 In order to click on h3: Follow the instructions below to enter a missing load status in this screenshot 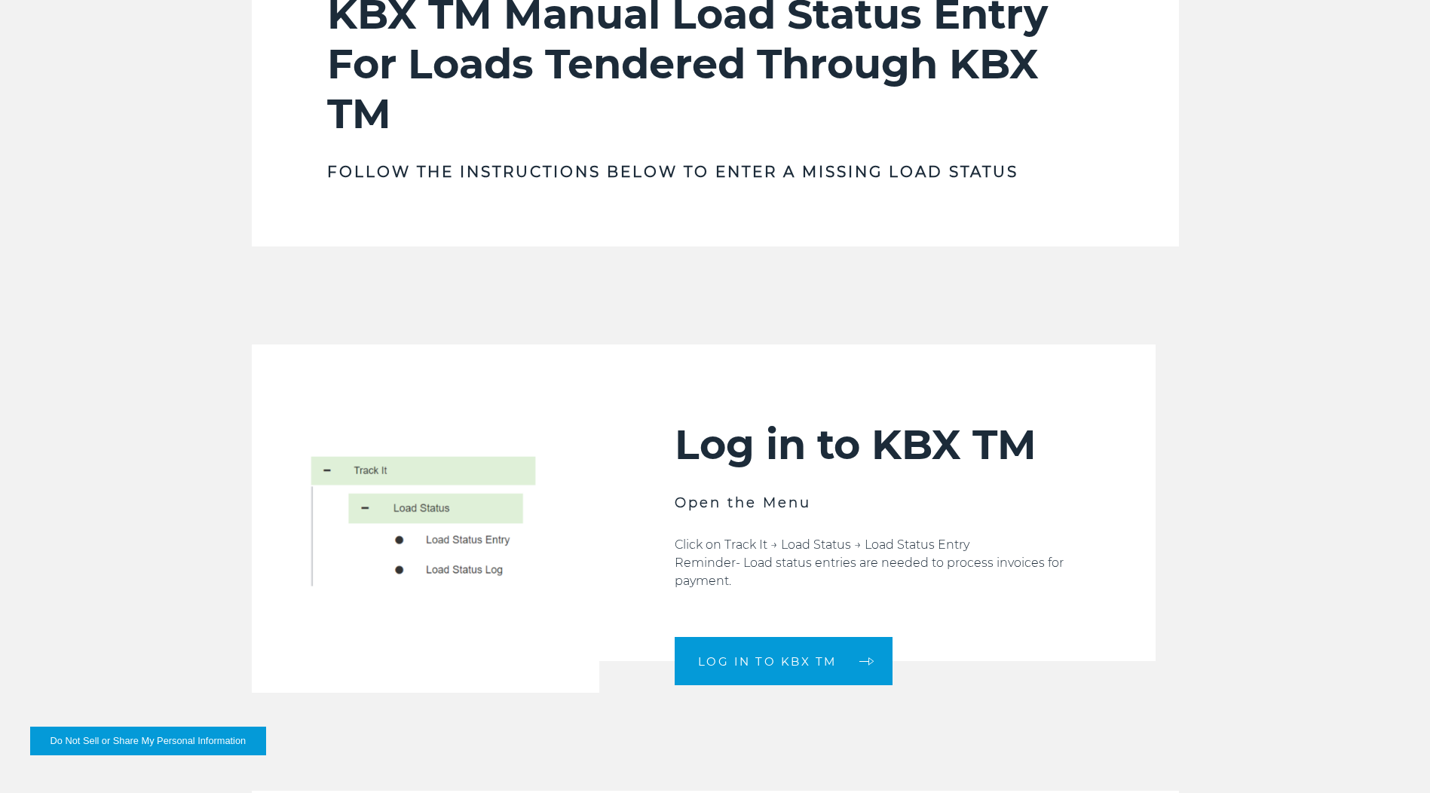, I will do `click(715, 172)`.